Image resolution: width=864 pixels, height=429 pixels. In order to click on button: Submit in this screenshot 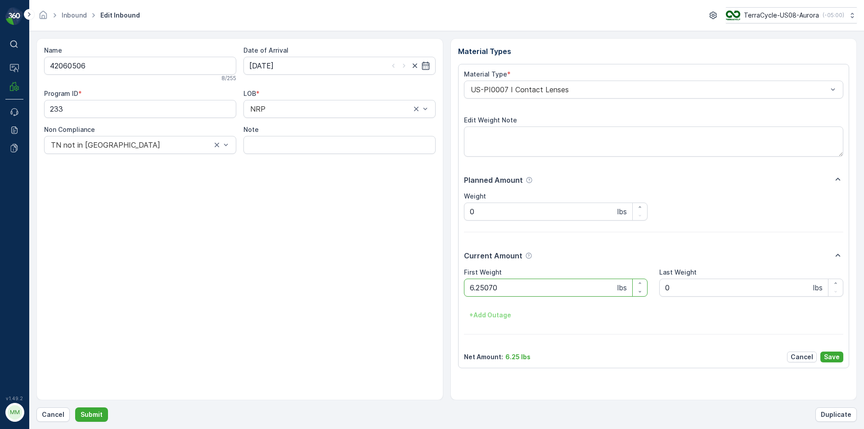, I will do `click(91, 415)`.